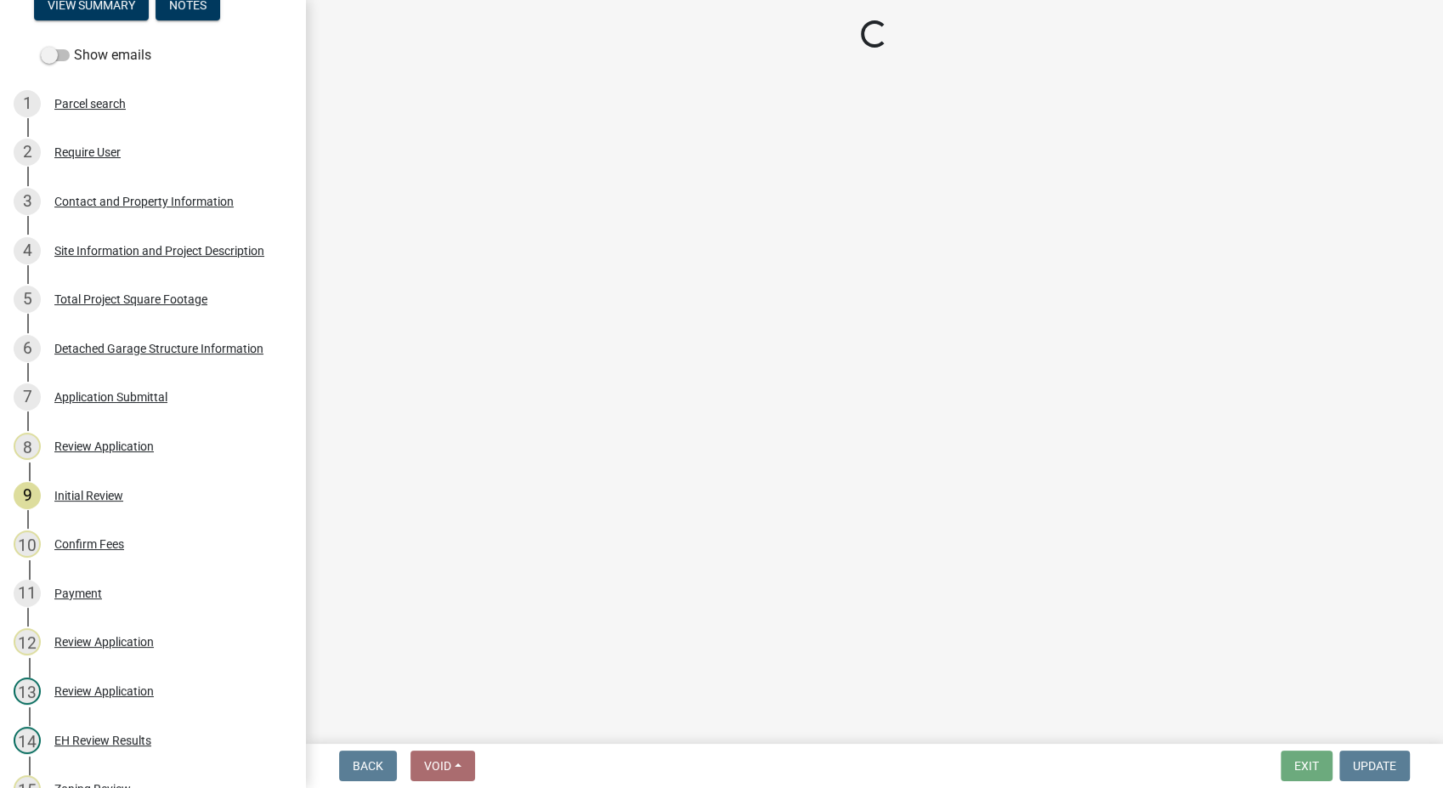 Image resolution: width=1443 pixels, height=788 pixels. Describe the element at coordinates (27, 251) in the screenshot. I see `div: 4` at that location.